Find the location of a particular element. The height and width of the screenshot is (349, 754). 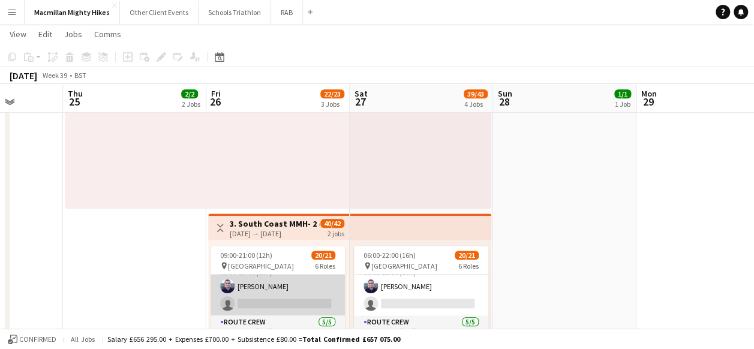

div: 2 jobs is located at coordinates (336, 233).